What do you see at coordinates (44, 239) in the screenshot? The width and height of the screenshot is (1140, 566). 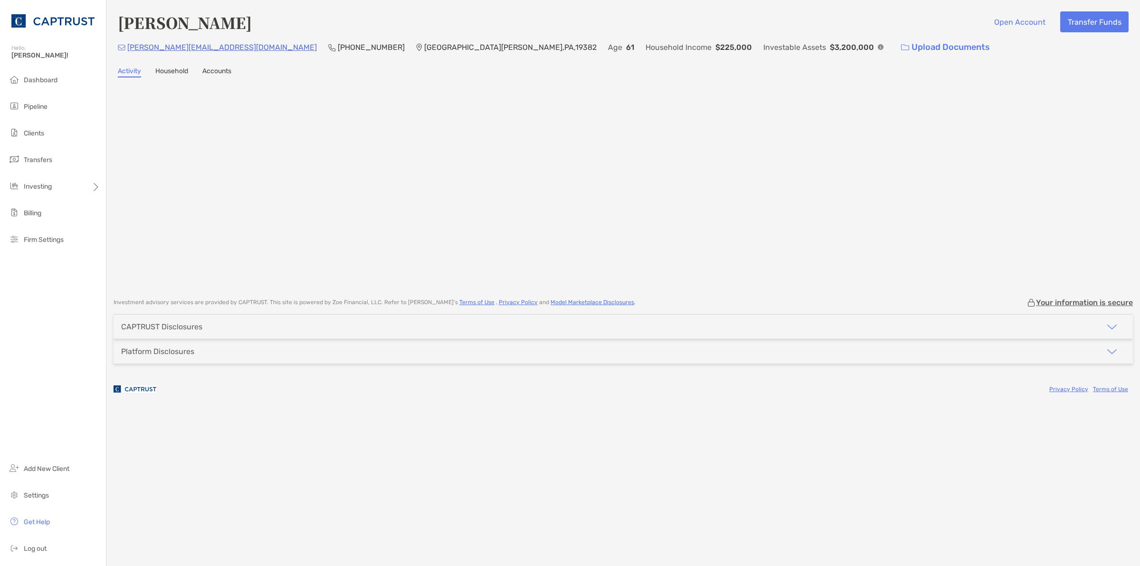 I see `span: Firm Settings` at bounding box center [44, 239].